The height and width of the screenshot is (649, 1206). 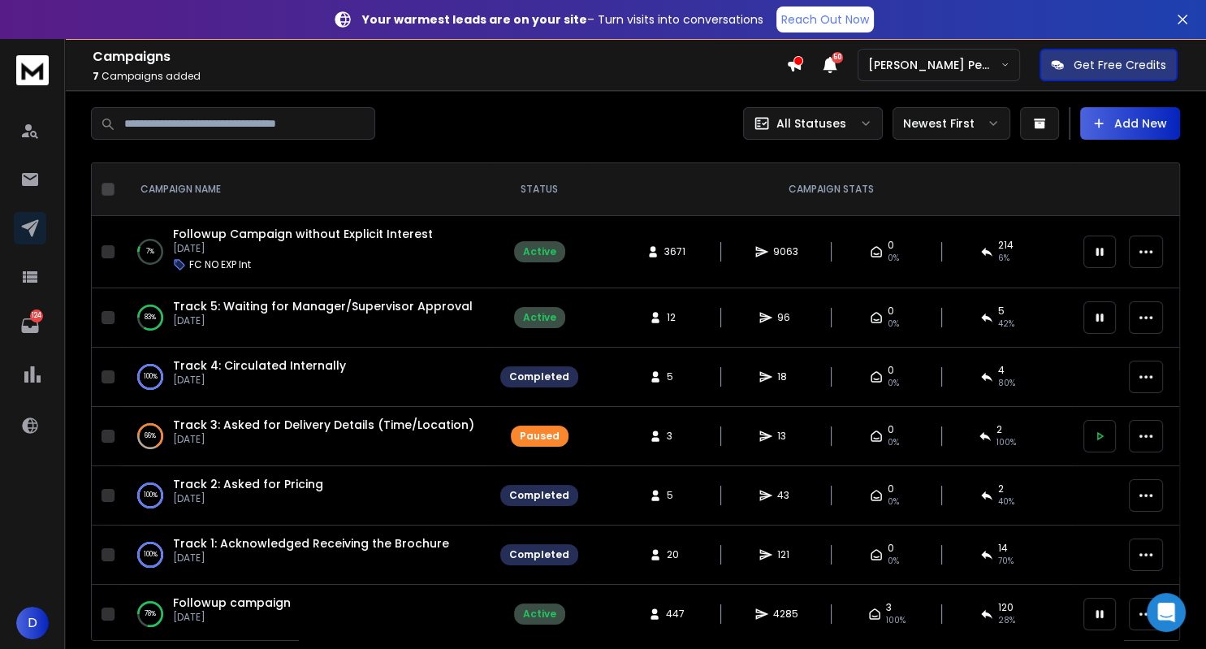 What do you see at coordinates (439, 57) in the screenshot?
I see `h1: Campaigns` at bounding box center [439, 57].